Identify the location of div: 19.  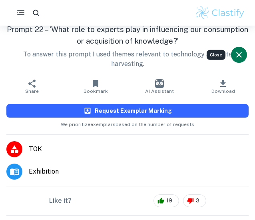
(166, 200).